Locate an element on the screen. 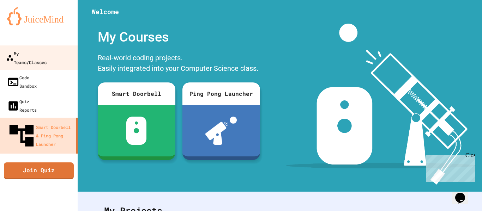 The width and height of the screenshot is (482, 211). div: Real-world coding projects. Easily integrated into your Computer Science class. is located at coordinates (179, 64).